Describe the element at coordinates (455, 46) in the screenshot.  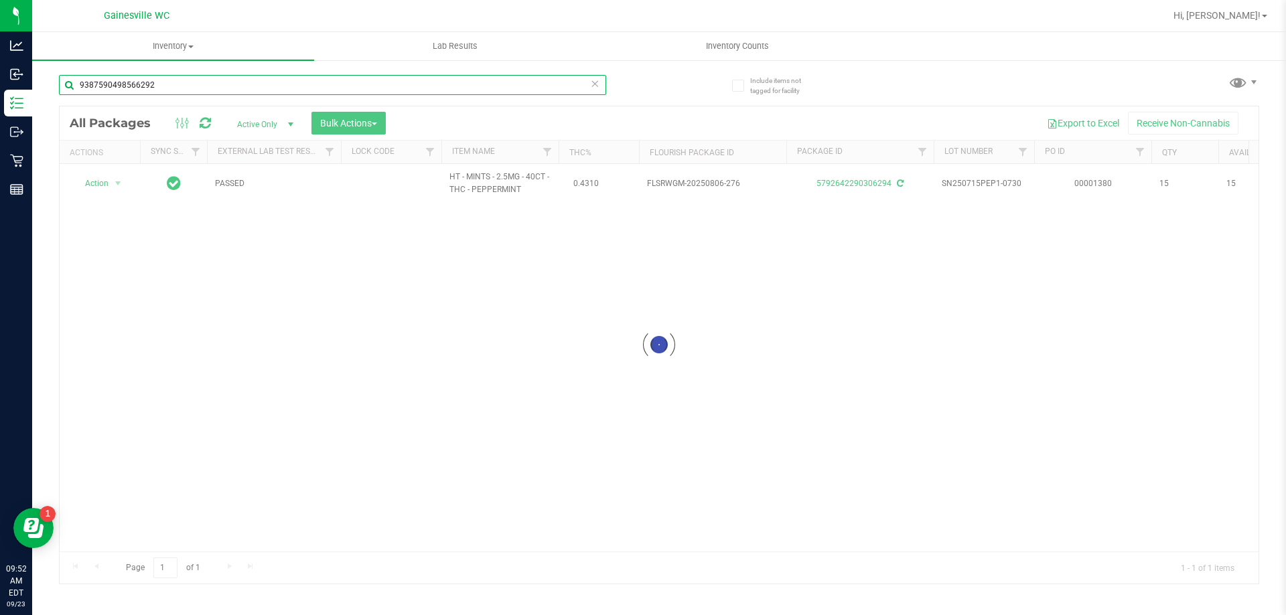
I see `span: Lab Results` at that location.